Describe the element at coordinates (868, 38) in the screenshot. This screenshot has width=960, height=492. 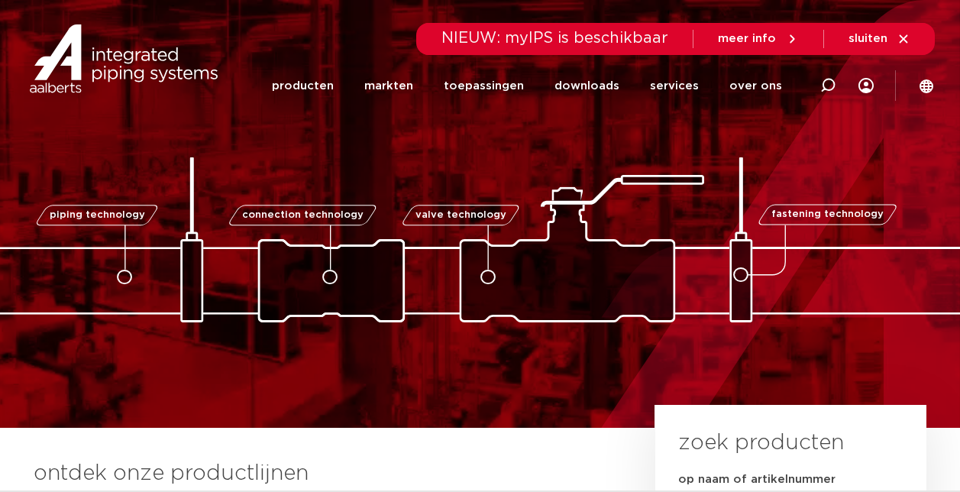
I see `span: sluiten` at that location.